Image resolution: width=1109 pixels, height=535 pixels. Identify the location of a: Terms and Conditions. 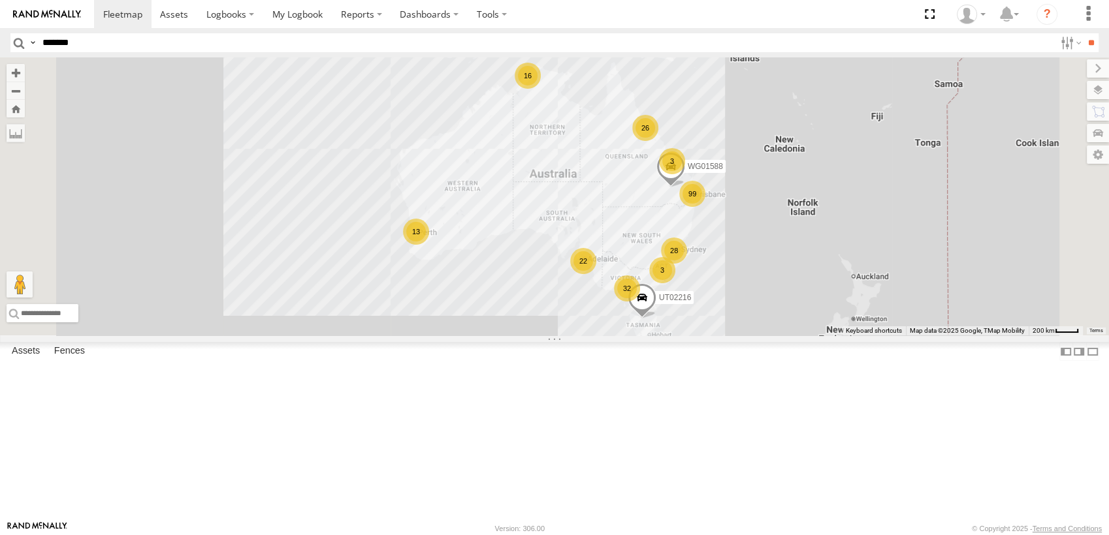
(1067, 529).